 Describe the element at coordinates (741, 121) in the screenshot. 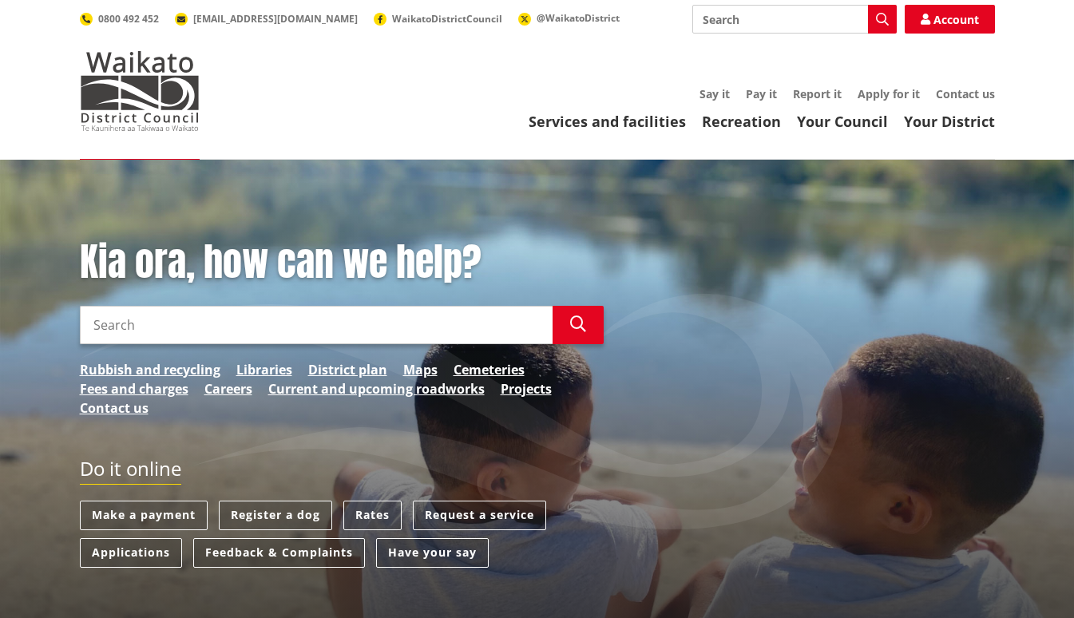

I see `a: Recreation` at that location.